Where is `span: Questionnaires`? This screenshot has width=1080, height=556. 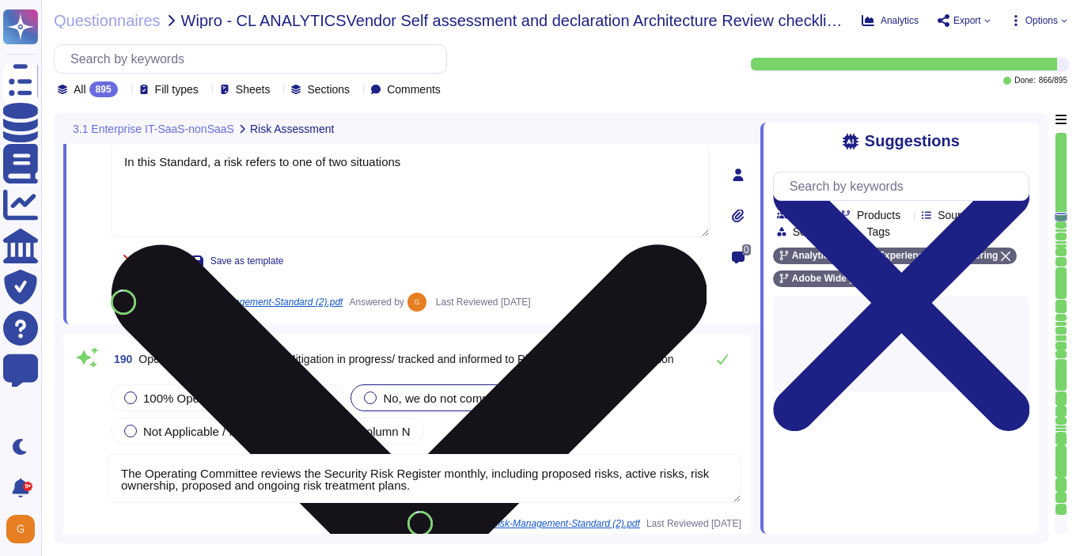 span: Questionnaires is located at coordinates (107, 21).